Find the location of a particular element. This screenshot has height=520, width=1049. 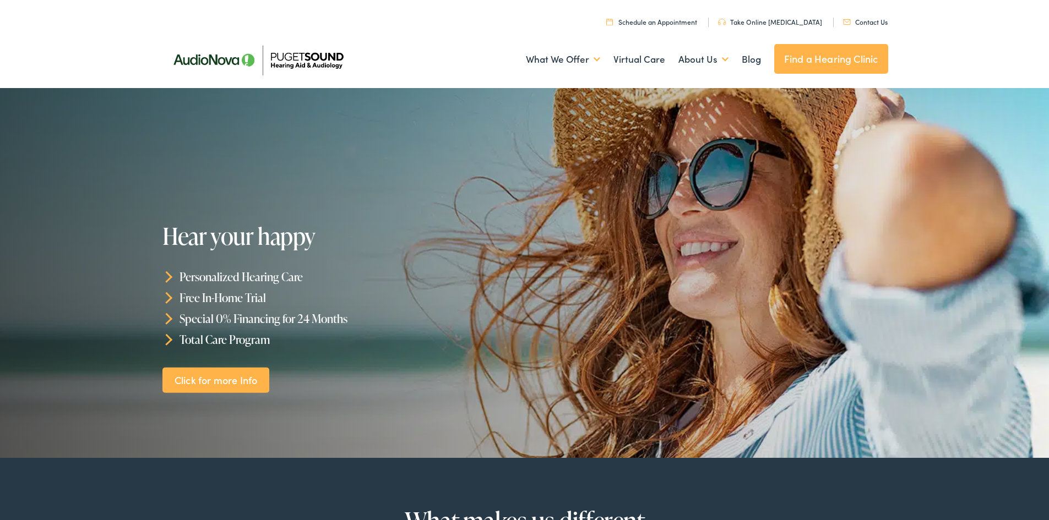

a: Contact Us is located at coordinates (865, 21).